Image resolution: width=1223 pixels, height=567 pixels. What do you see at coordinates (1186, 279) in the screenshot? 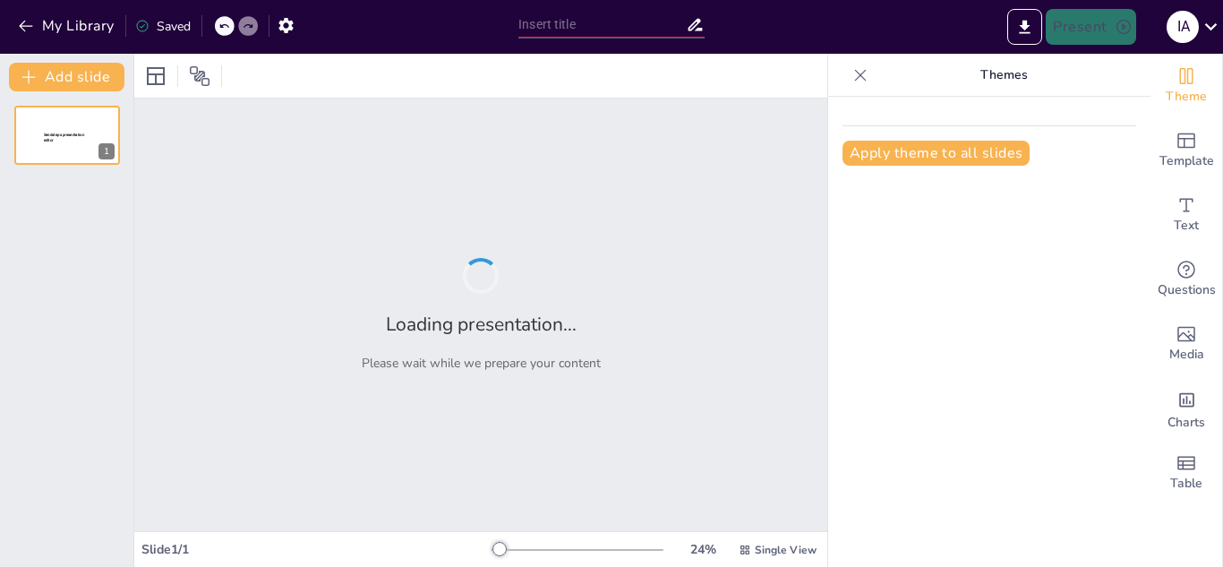
I see `div: Get real-time input from your audience` at bounding box center [1186, 279].